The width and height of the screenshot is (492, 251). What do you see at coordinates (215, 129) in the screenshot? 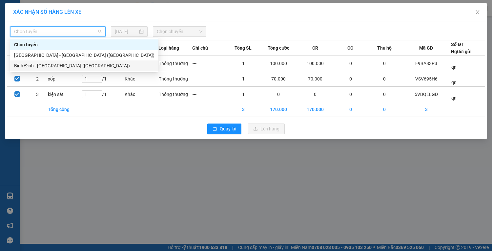
I see `span: rollback` at bounding box center [215, 129].